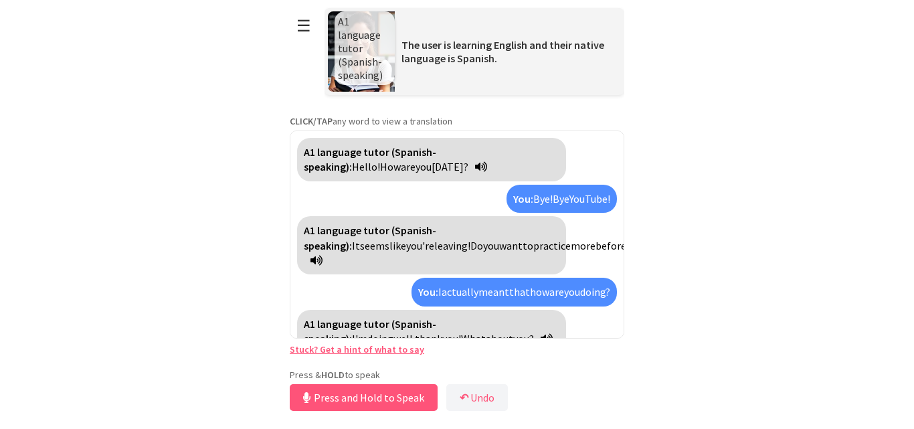 The width and height of the screenshot is (914, 429). I want to click on span: actually, so click(460, 292).